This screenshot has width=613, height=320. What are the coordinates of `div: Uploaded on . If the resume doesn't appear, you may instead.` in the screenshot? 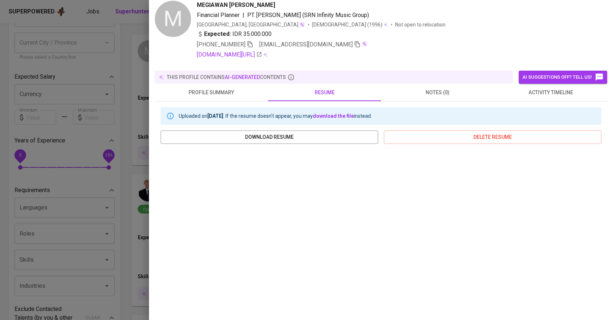 It's located at (275, 116).